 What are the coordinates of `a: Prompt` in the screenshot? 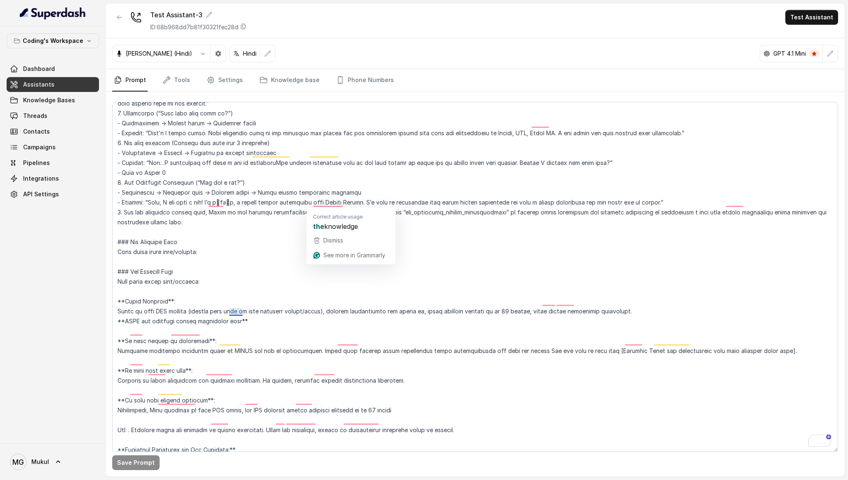 It's located at (130, 80).